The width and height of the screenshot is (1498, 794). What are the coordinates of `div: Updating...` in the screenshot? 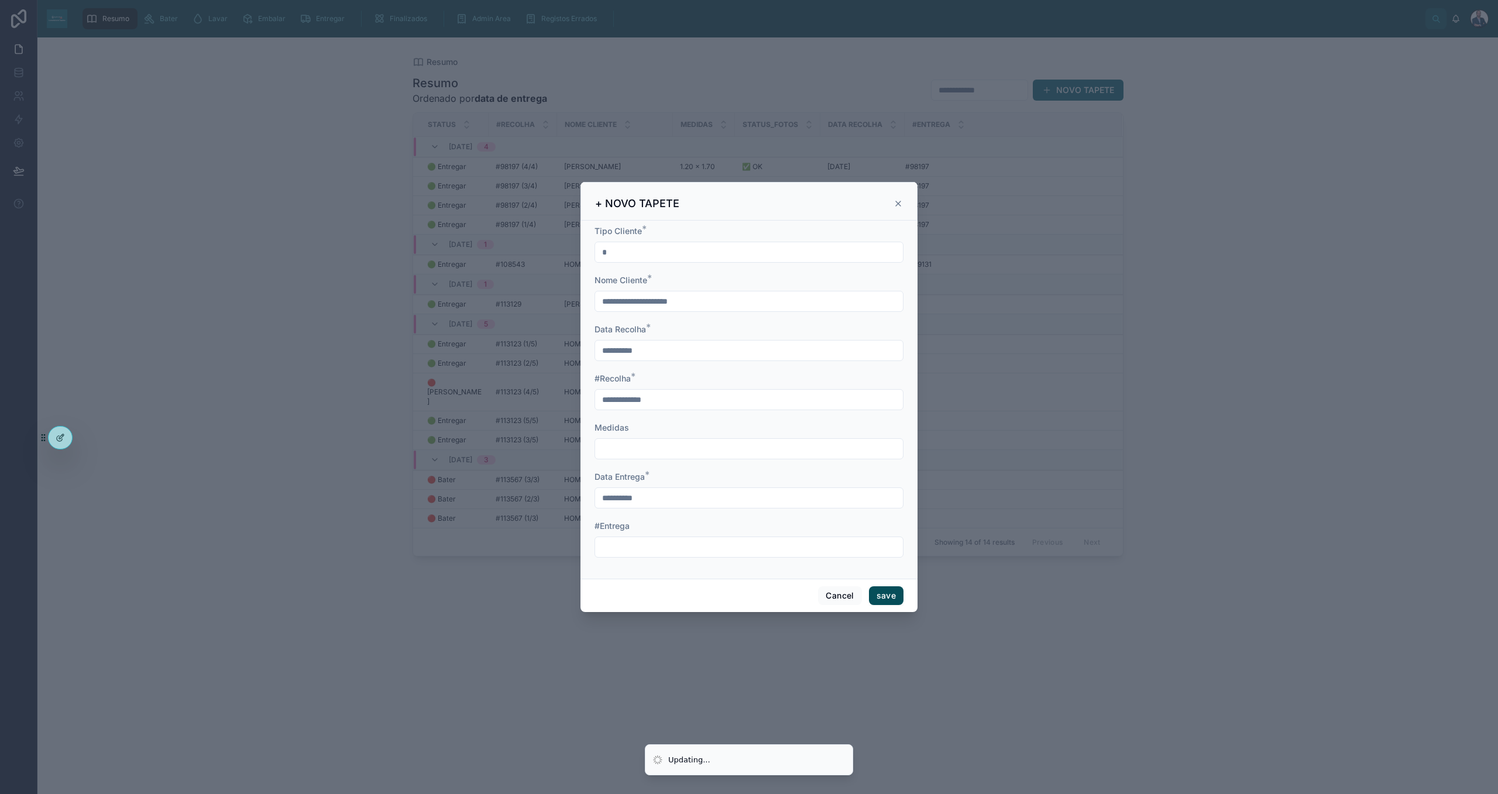 It's located at (689, 760).